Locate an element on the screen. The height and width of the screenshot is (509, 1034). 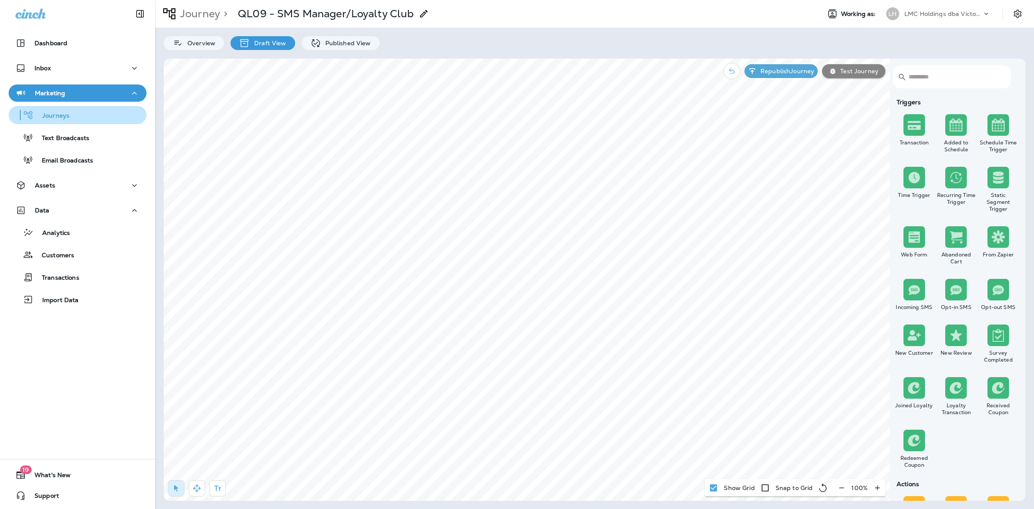
p: Assets is located at coordinates (45, 185).